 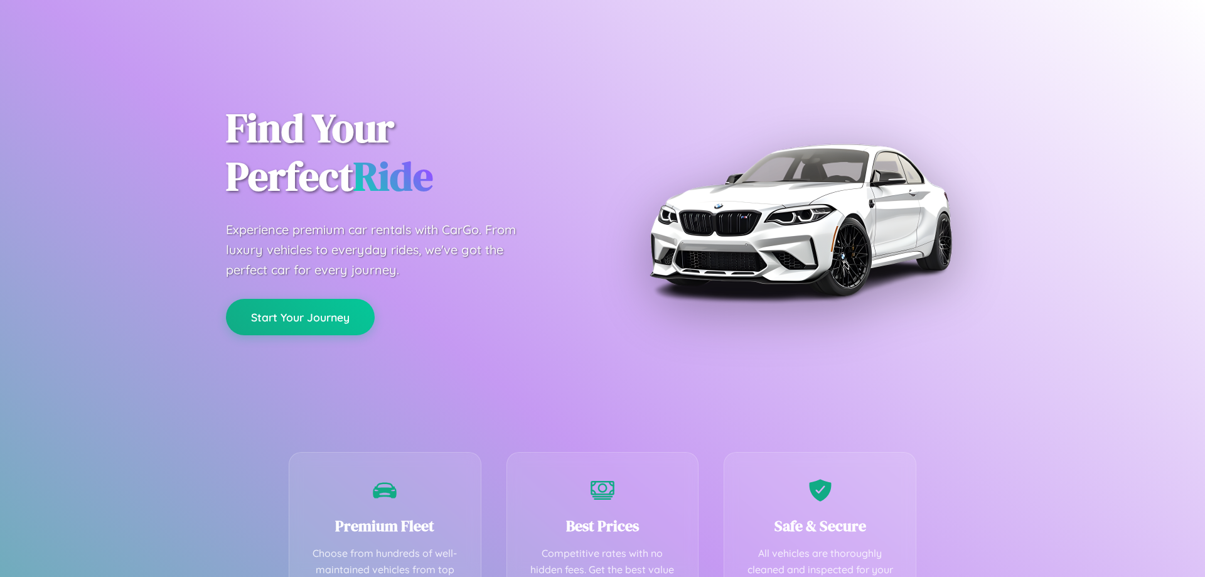 What do you see at coordinates (820, 525) in the screenshot?
I see `h3: Safe & Secure` at bounding box center [820, 525].